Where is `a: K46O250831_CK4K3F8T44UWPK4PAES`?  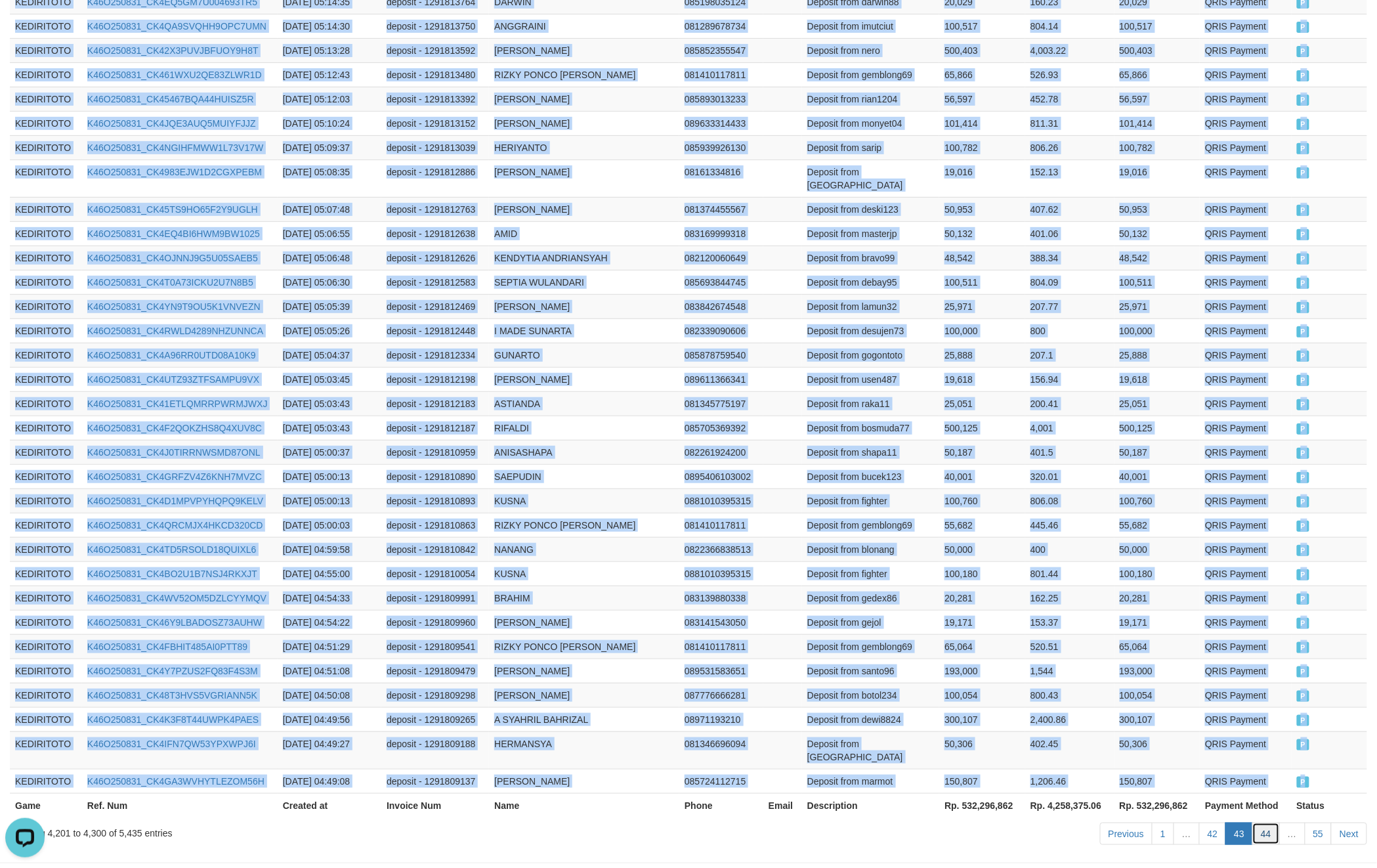
a: K46O250831_CK4K3F8T44UWPK4PAES is located at coordinates (173, 720).